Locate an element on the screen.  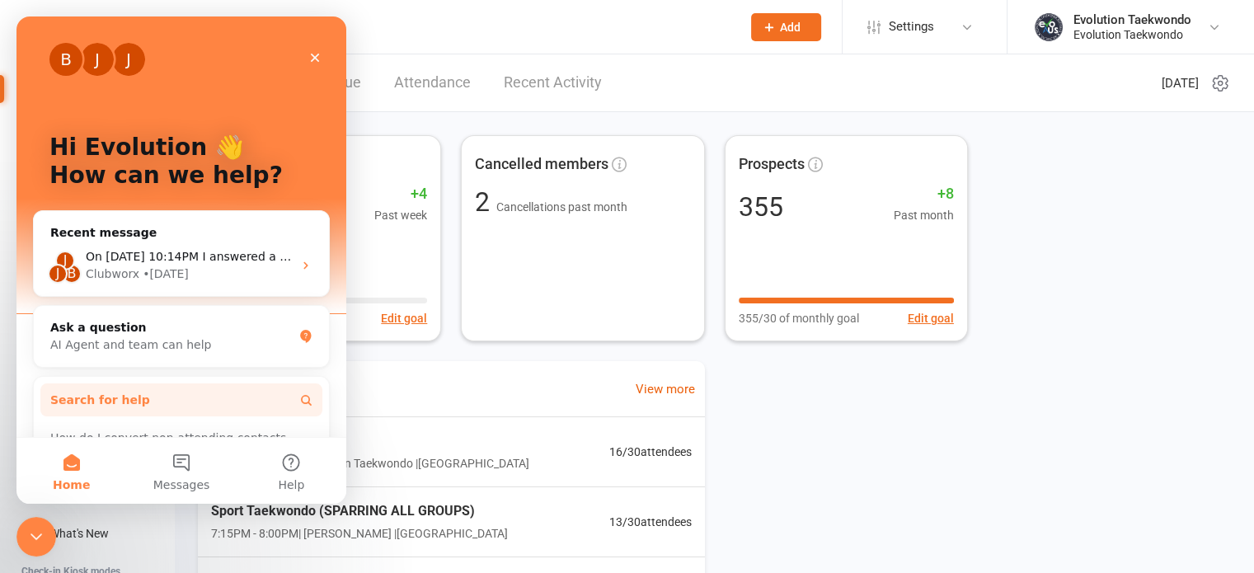
span: 2 is located at coordinates (486, 202).